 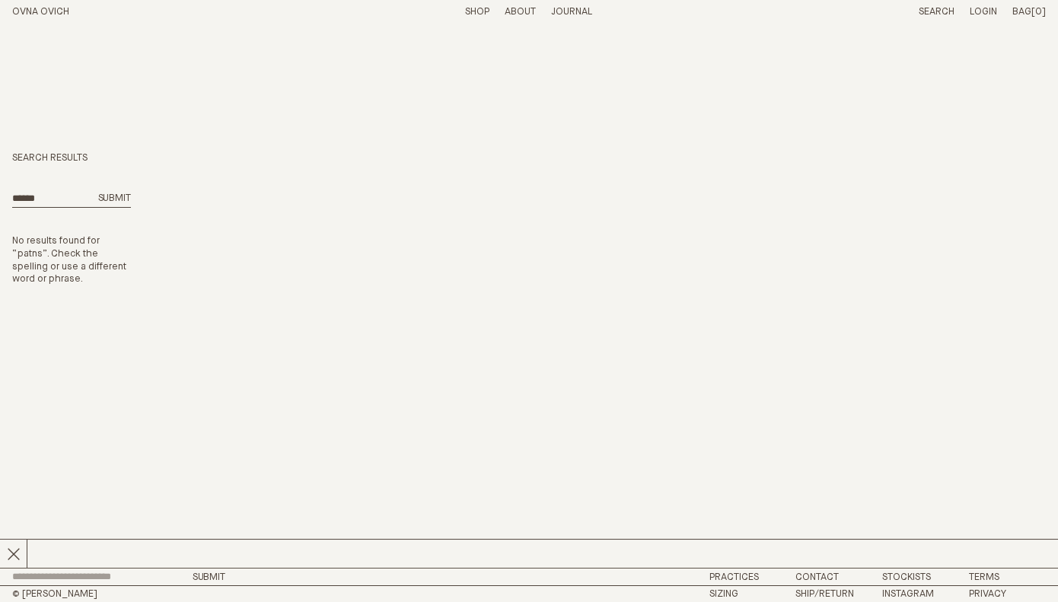 I want to click on a: Search, so click(x=936, y=11).